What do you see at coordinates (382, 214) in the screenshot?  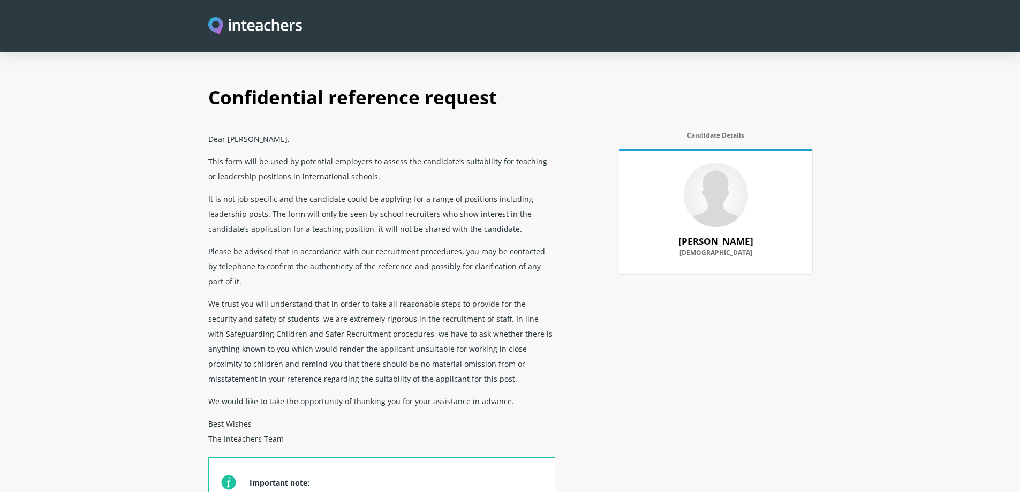 I see `p: It is not job specific and the candidate could be applying for a range of positions including lea...` at bounding box center [382, 214].